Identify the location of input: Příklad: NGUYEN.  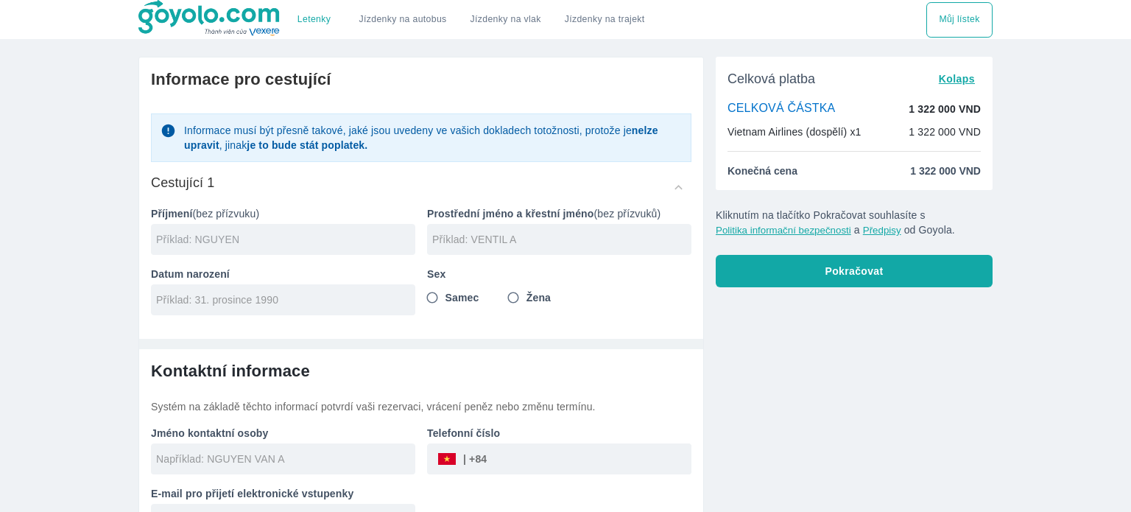
(286, 239).